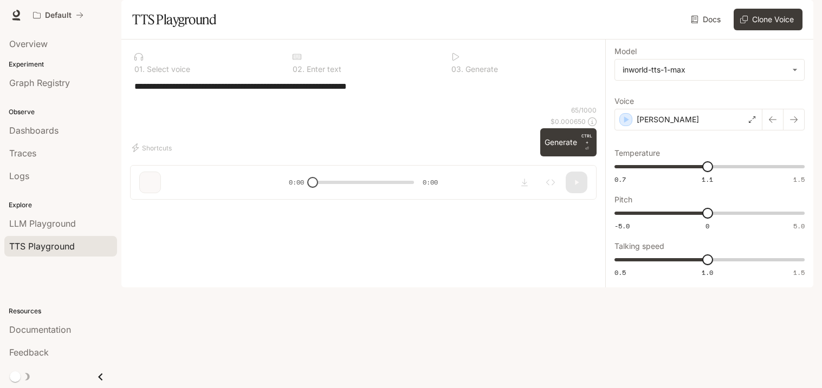  Describe the element at coordinates (706, 19) in the screenshot. I see `a: Docs` at that location.